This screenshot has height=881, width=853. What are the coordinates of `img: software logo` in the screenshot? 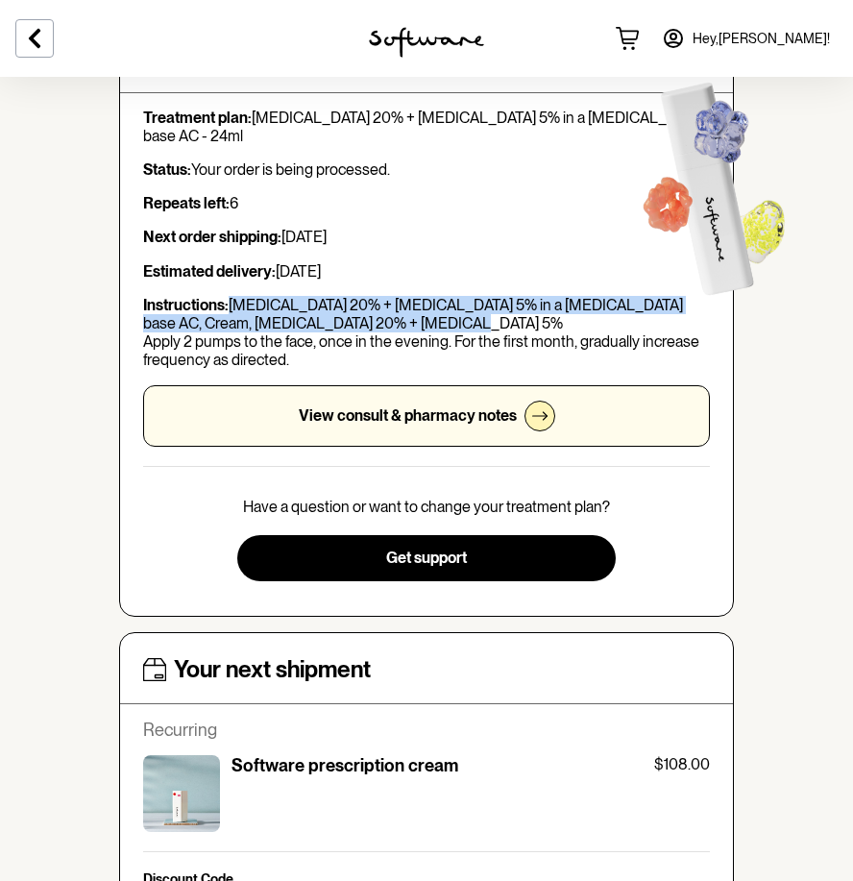 It's located at (427, 42).